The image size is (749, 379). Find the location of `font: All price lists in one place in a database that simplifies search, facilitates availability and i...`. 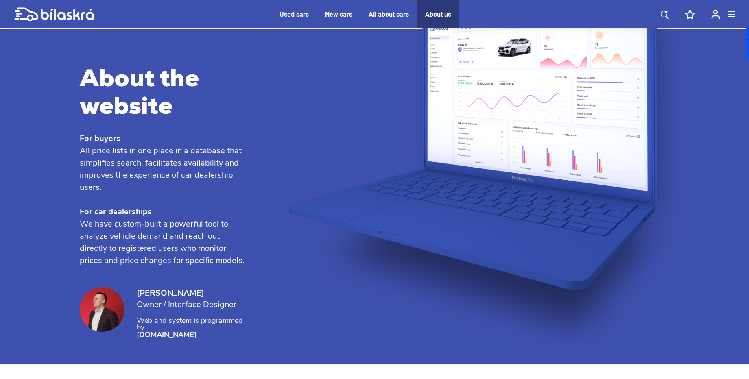

font: All price lists in one place in a database that simplifies search, facilitates availability and i... is located at coordinates (161, 169).